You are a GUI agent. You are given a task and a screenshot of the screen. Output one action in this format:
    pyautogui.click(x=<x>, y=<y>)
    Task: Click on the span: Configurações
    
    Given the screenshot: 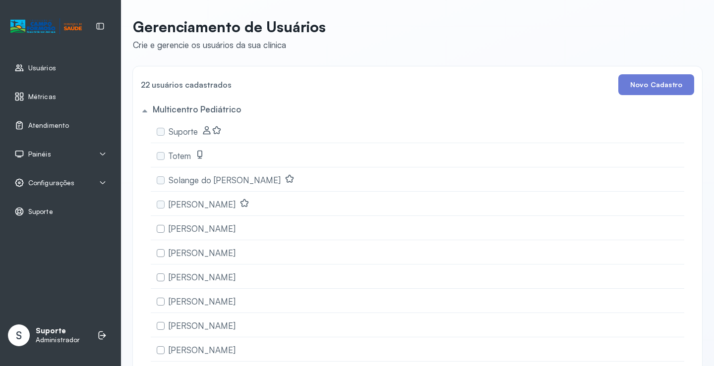 What is the action you would take?
    pyautogui.click(x=51, y=183)
    